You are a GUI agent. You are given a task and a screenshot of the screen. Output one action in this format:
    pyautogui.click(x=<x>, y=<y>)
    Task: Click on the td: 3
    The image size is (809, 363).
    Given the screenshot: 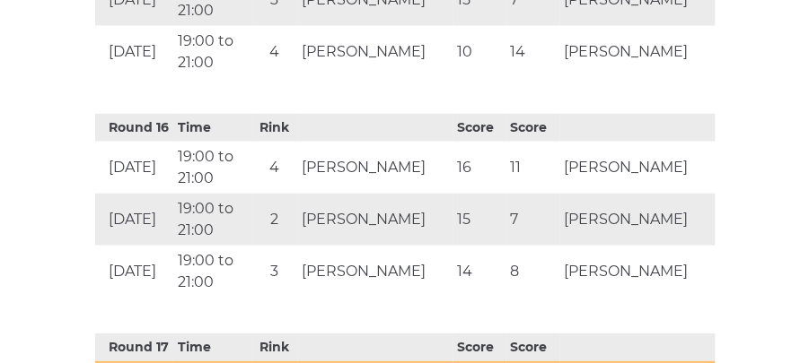 What is the action you would take?
    pyautogui.click(x=275, y=272)
    